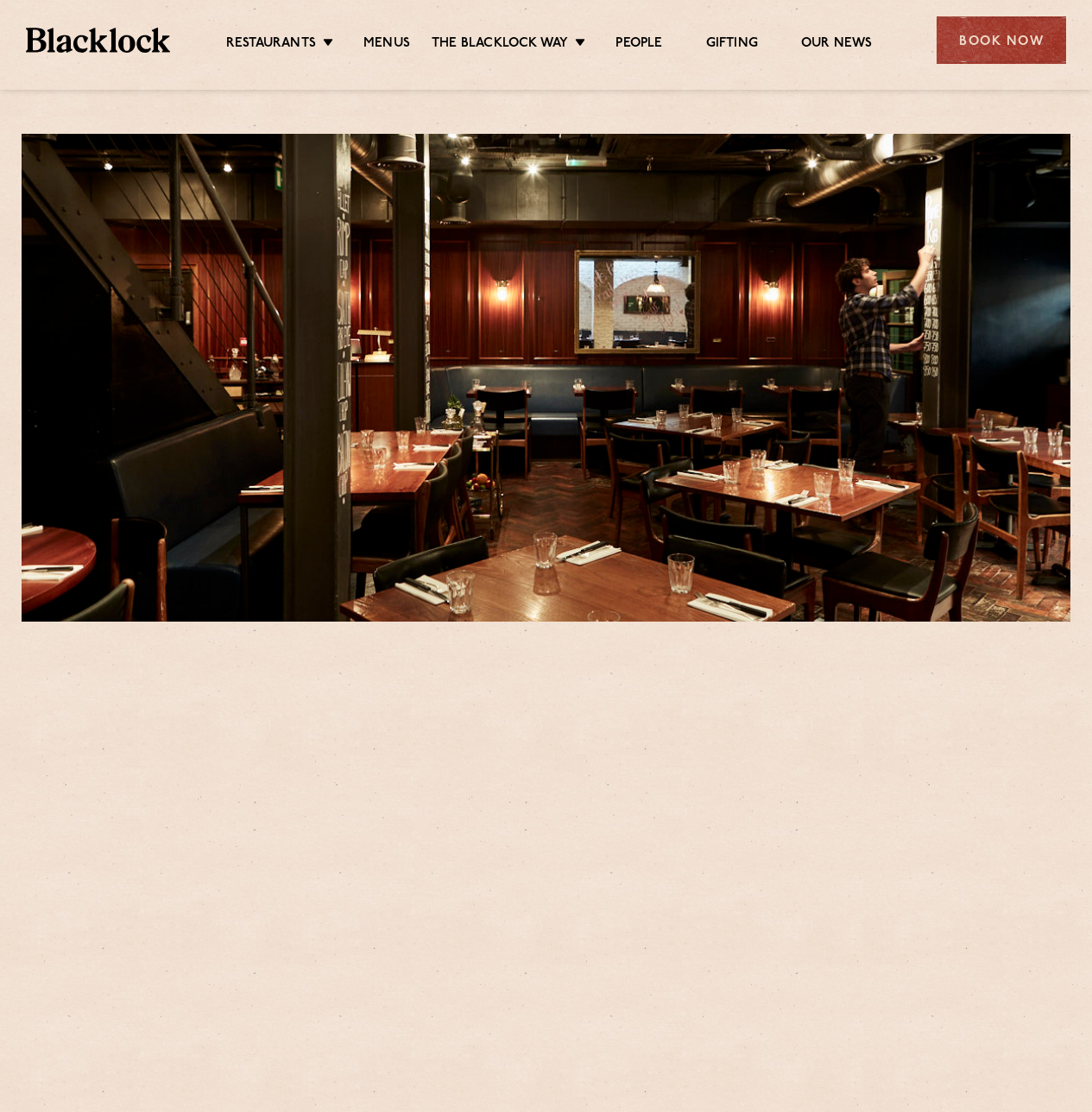 Image resolution: width=1092 pixels, height=1112 pixels. I want to click on a: The Blacklock Way, so click(499, 45).